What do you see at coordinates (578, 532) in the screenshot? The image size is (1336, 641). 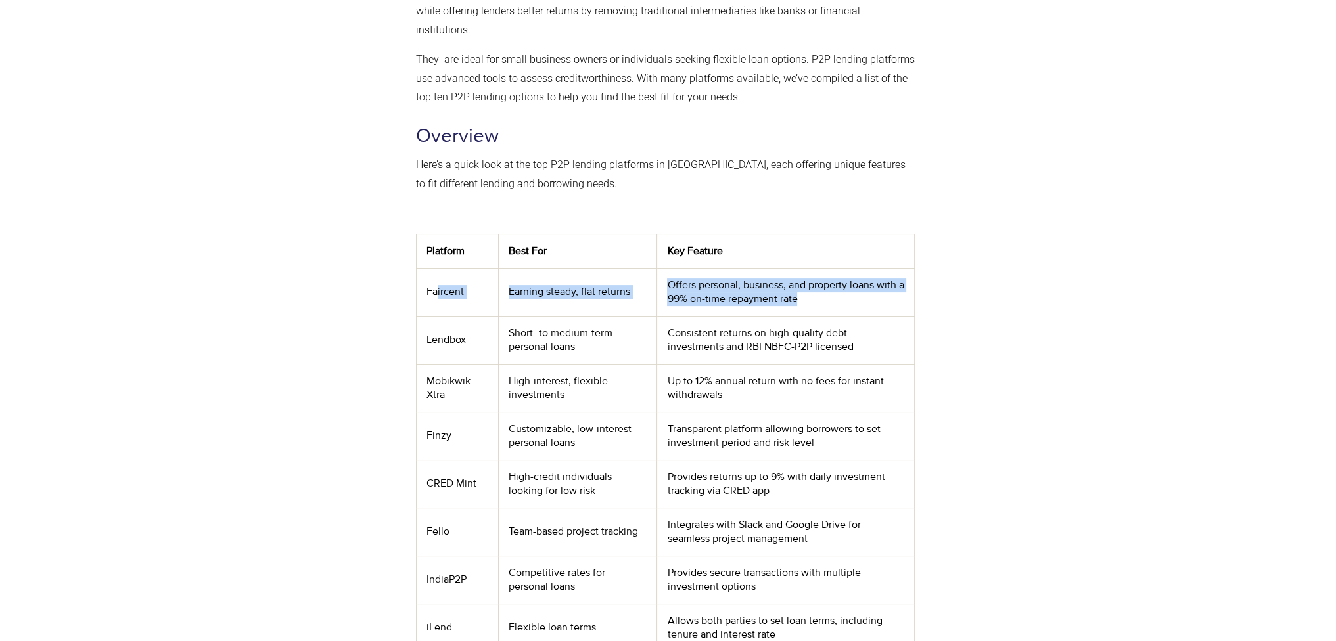 I see `td: Team-based project tracking` at bounding box center [578, 532].